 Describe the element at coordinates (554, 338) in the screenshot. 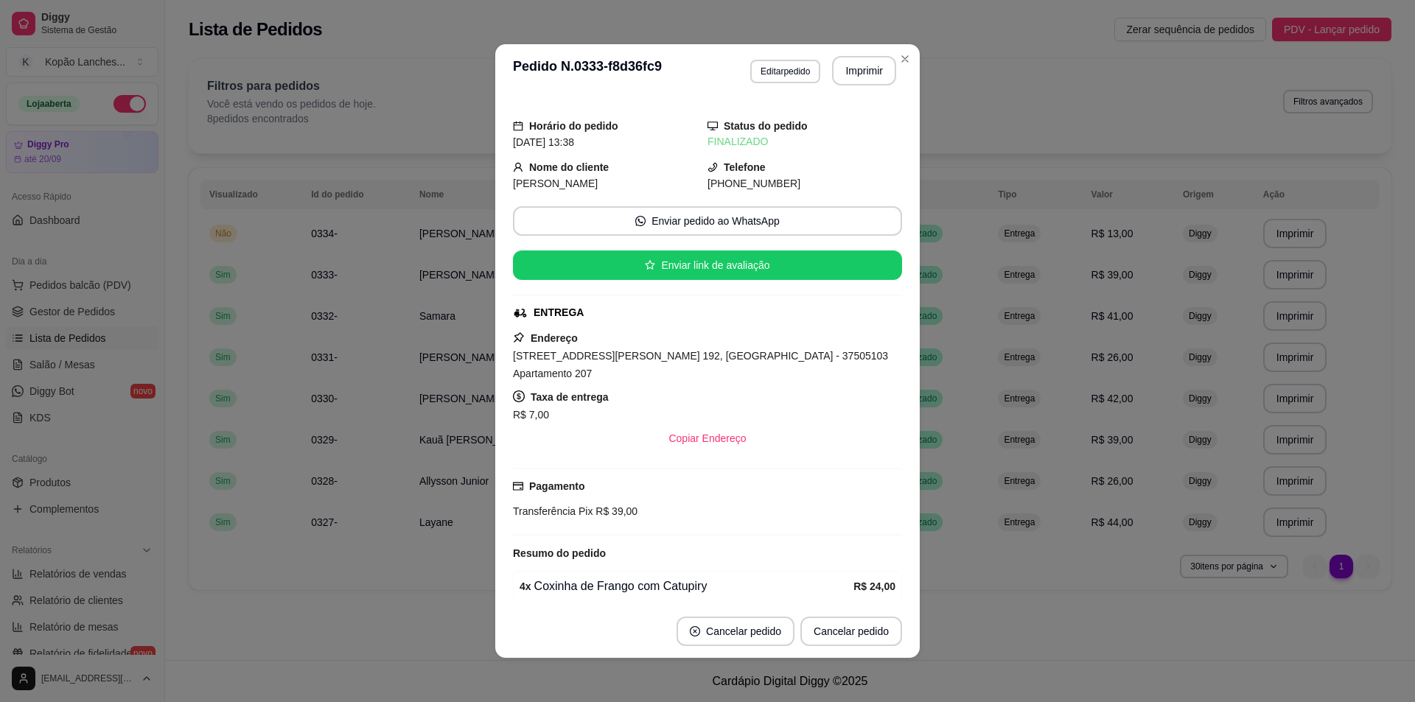

I see `strong: Endereço` at that location.